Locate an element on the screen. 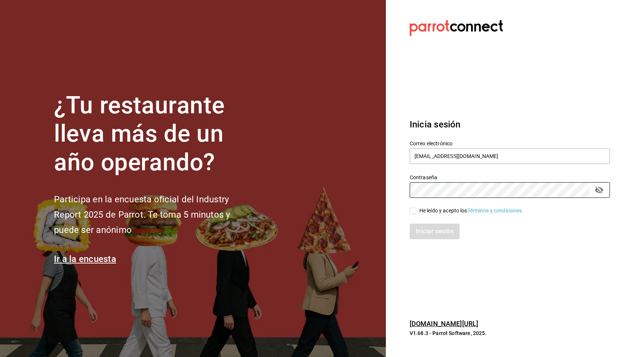 The image size is (643, 357). label: Correo electrónico is located at coordinates (510, 143).